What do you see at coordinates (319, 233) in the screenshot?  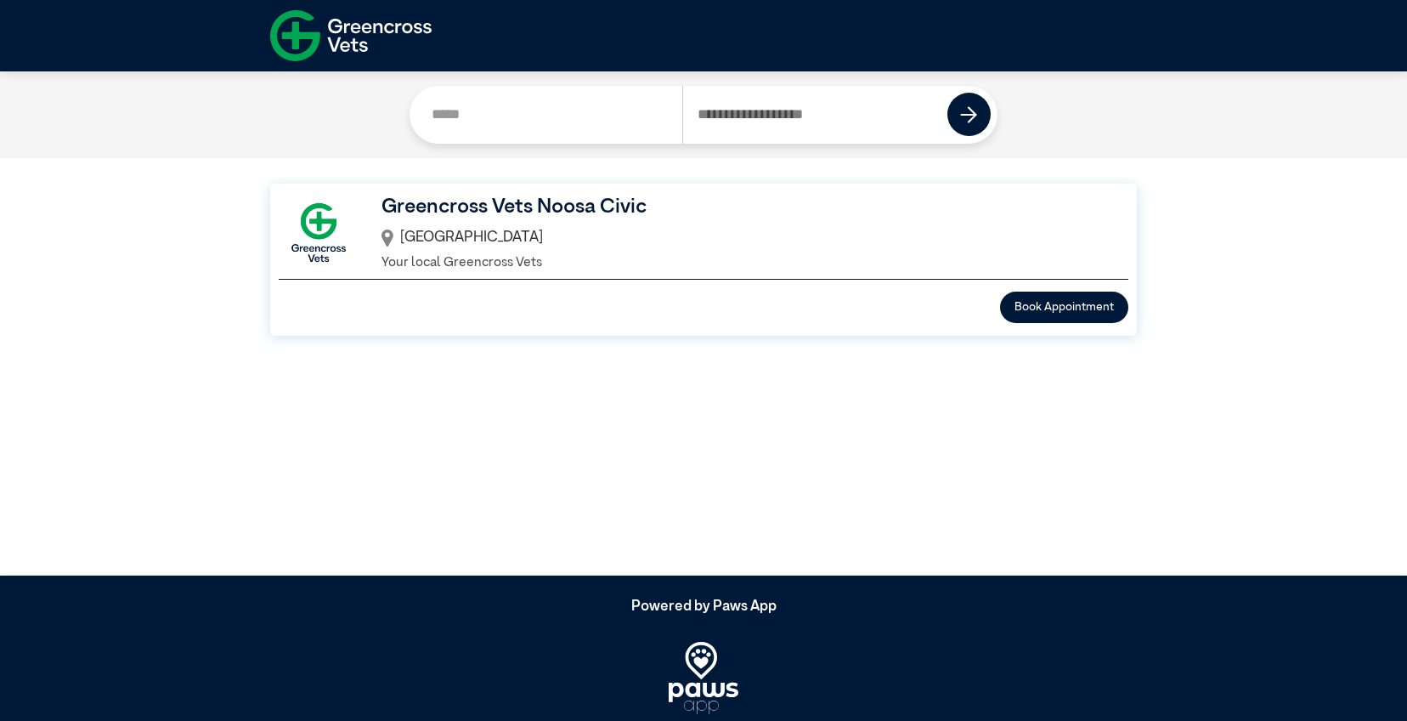 I see `img: GX-Square.png` at bounding box center [319, 233].